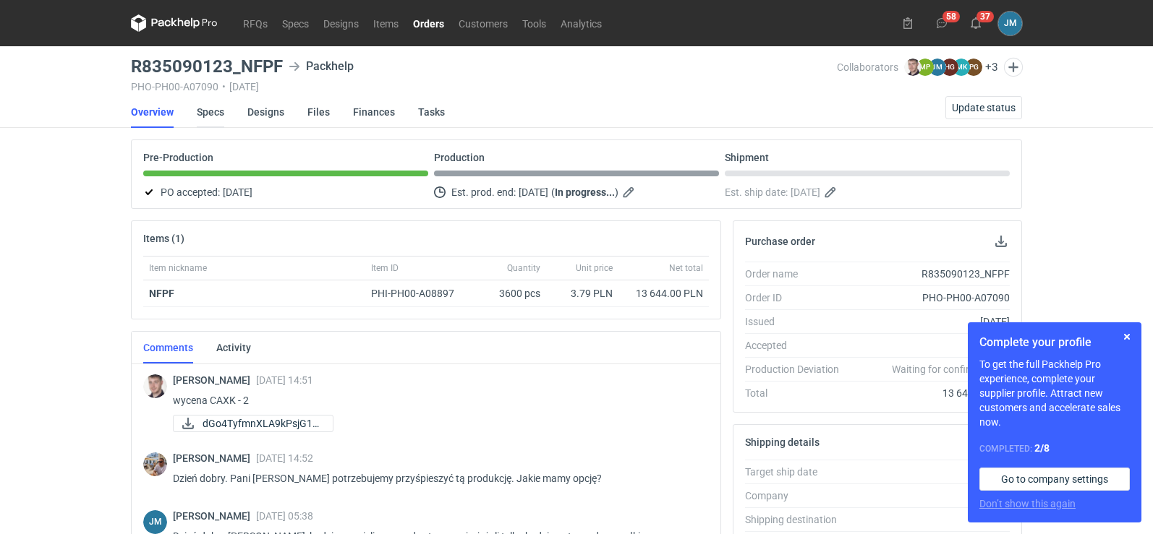  I want to click on strong: NFPF, so click(161, 294).